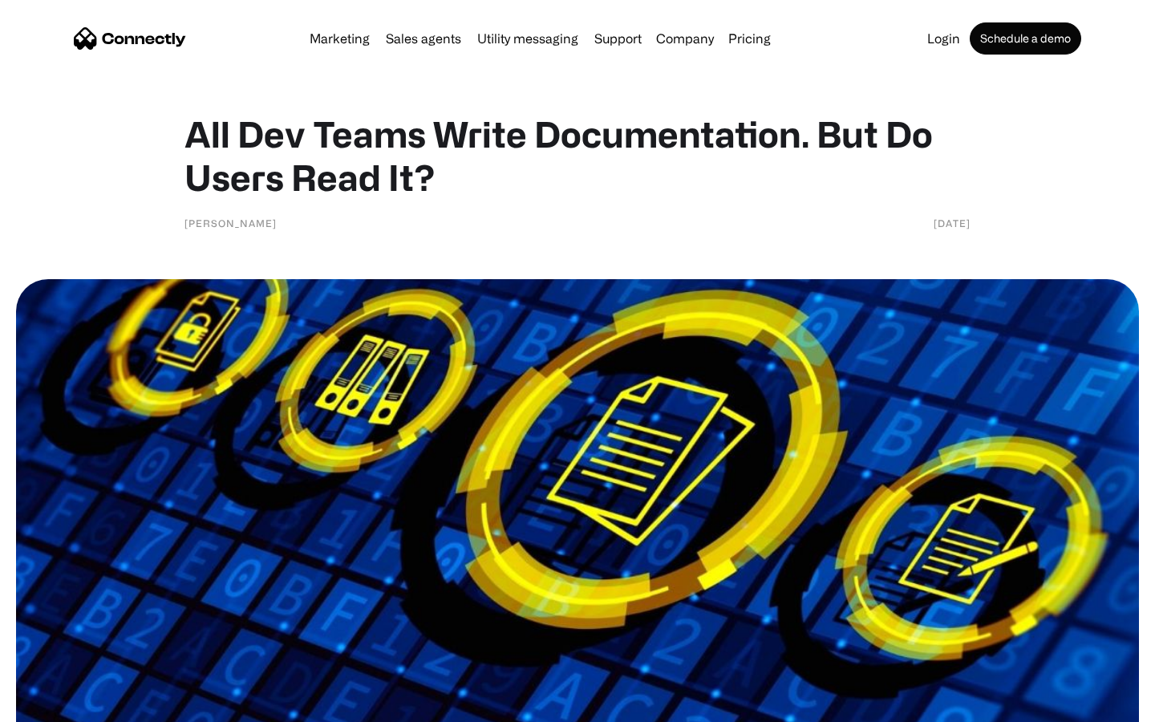  Describe the element at coordinates (339, 38) in the screenshot. I see `a: Marketing` at that location.